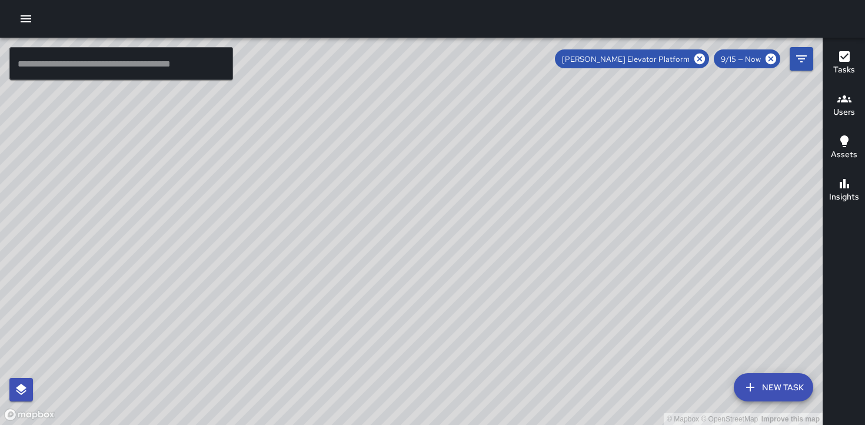  I want to click on span: 9/15 — Now, so click(741, 59).